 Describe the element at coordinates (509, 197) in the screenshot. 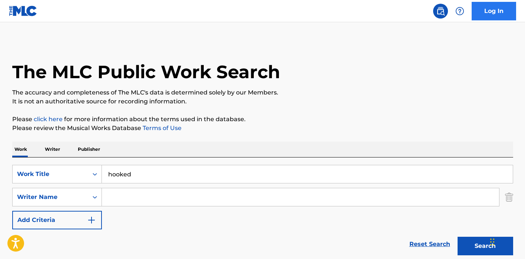

I see `img: Delete Criterion` at that location.